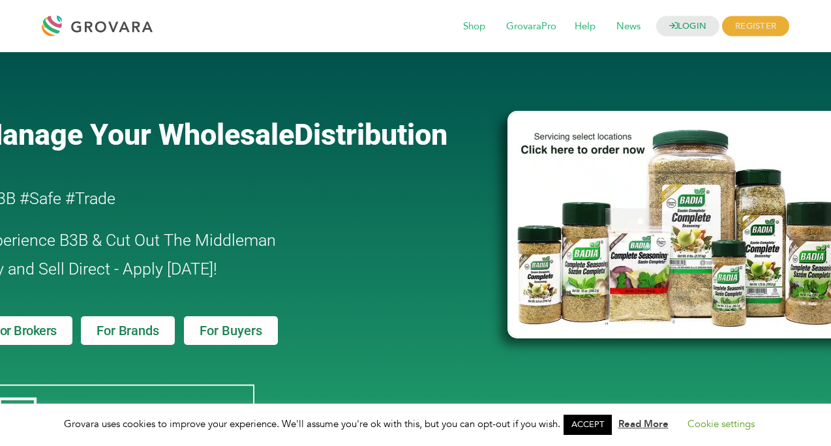 This screenshot has height=446, width=831. I want to click on span: Grovara uses cookies to improve your experience. We'll assume you're ok with this, but you can op..., so click(415, 424).